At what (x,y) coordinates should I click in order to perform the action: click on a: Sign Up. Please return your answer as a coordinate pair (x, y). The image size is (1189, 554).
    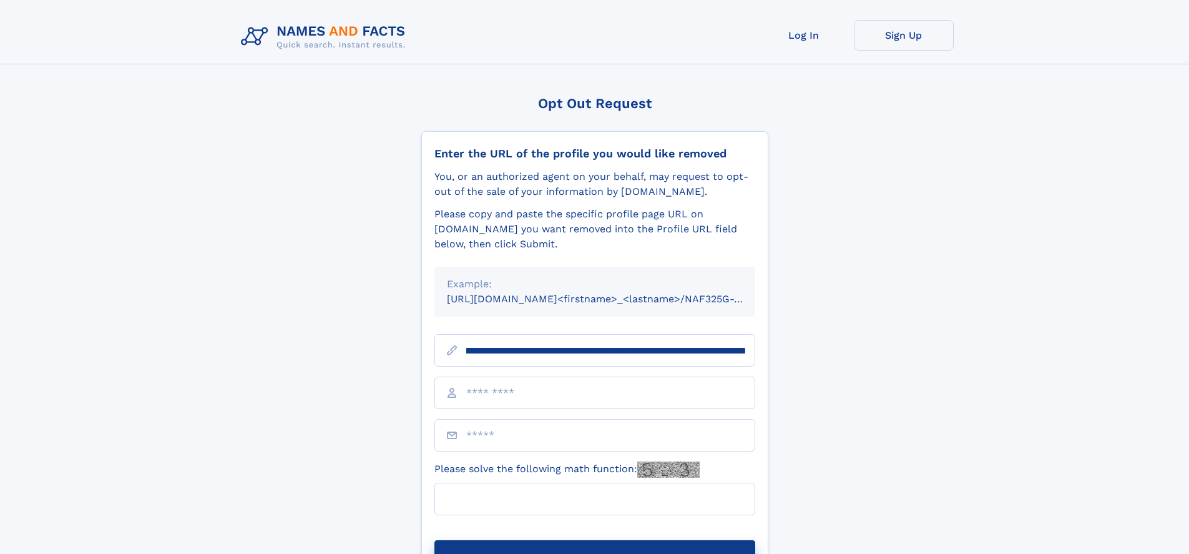
    Looking at the image, I should click on (904, 35).